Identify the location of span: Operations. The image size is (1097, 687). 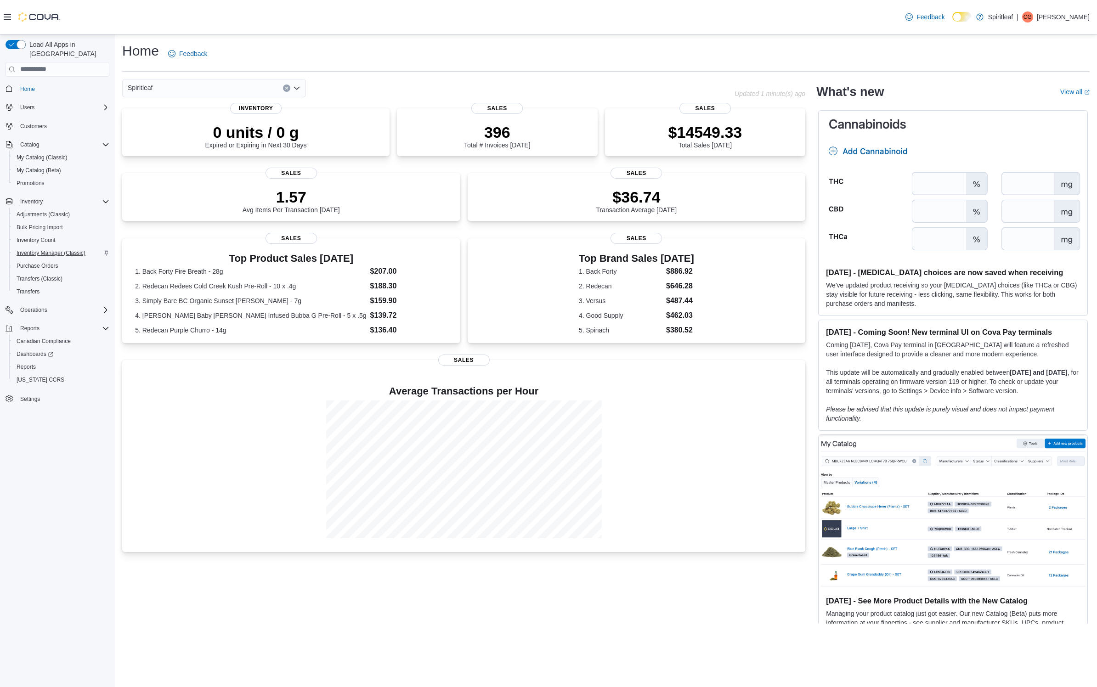
(34, 310).